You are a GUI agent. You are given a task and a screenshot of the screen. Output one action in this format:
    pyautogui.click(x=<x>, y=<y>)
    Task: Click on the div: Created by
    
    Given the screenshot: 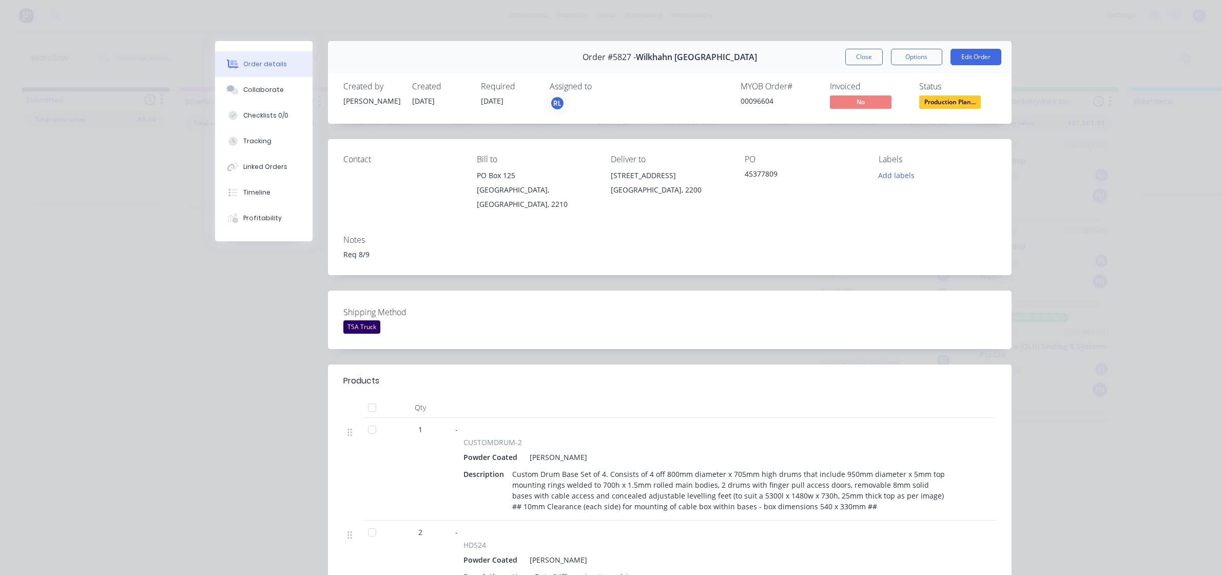 What is the action you would take?
    pyautogui.click(x=372, y=86)
    